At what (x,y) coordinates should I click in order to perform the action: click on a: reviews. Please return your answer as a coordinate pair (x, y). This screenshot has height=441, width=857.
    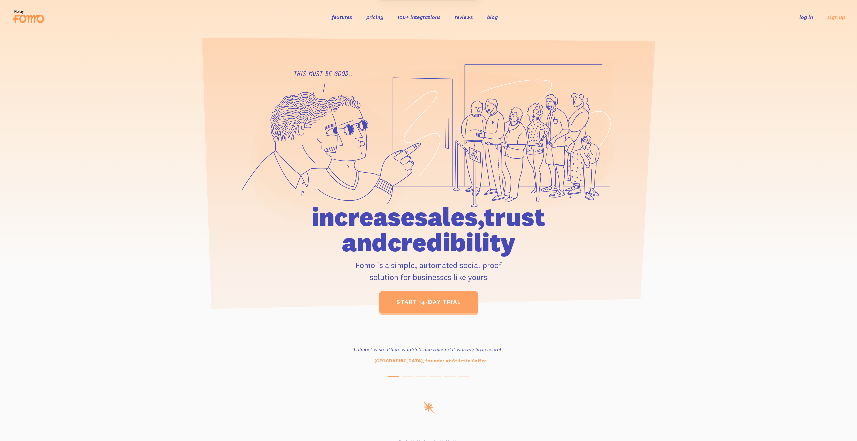
    Looking at the image, I should click on (464, 17).